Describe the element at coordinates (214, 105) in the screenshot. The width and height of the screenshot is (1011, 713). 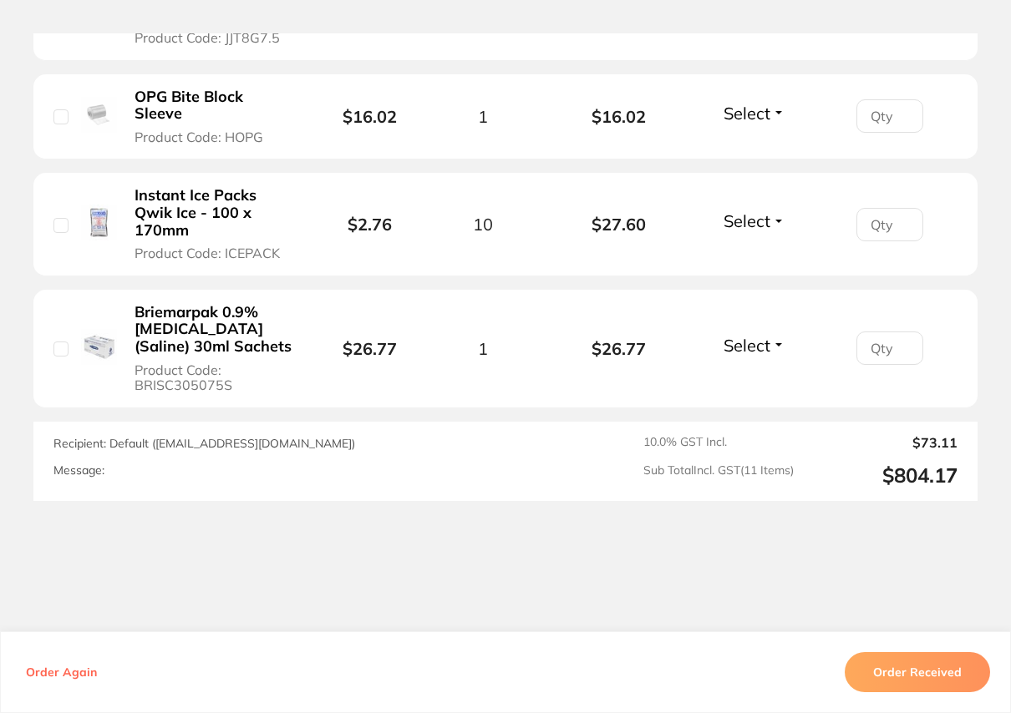
I see `b: OPG Bite Block Sleeve` at that location.